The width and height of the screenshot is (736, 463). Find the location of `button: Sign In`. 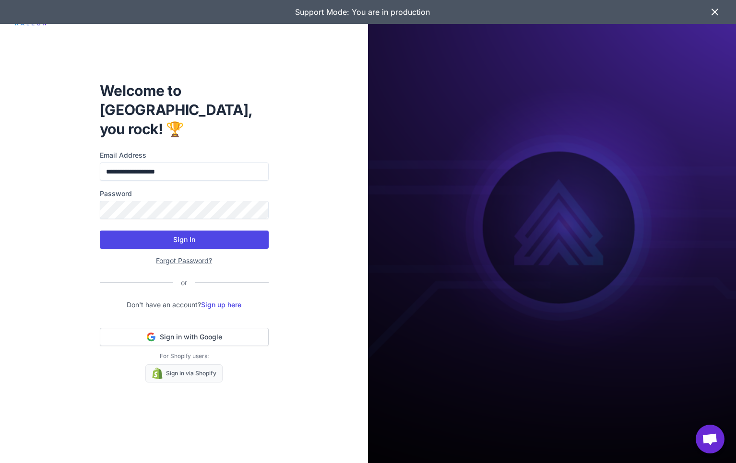

button: Sign In is located at coordinates (184, 240).